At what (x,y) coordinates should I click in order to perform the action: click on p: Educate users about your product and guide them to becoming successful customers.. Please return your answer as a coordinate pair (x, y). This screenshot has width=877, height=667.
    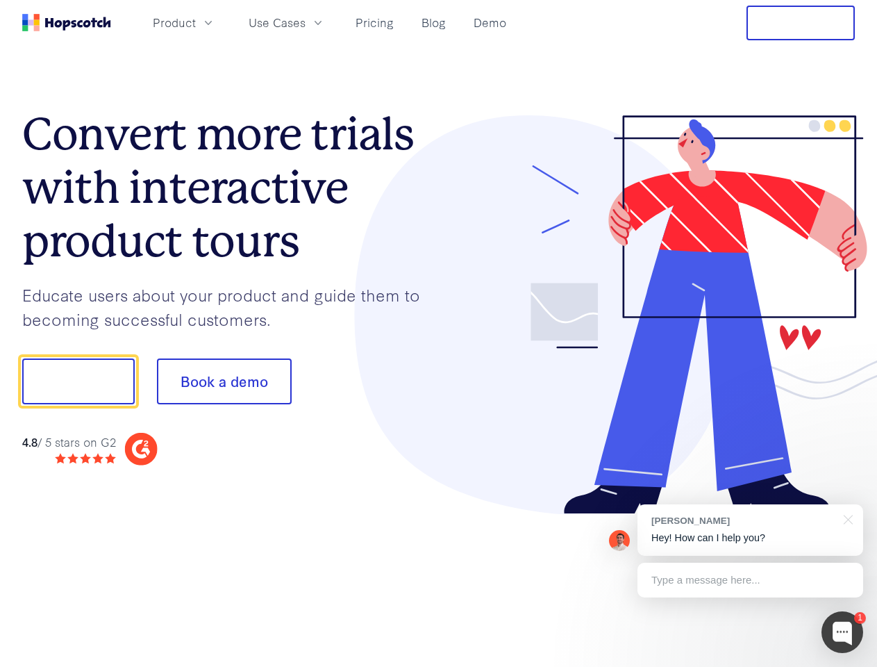
    Looking at the image, I should click on (231, 306).